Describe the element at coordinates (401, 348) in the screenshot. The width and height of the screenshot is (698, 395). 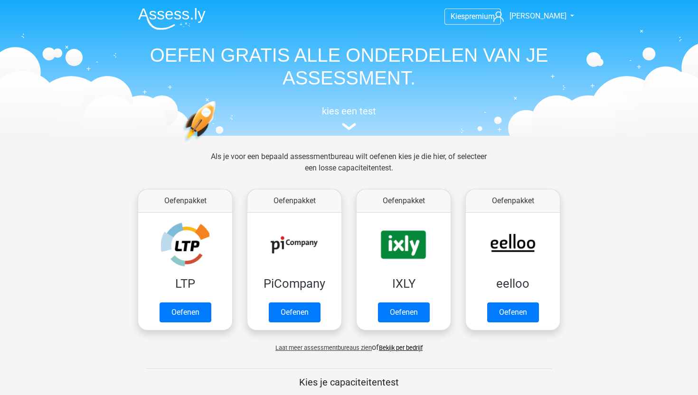
I see `a: Bekijk per bedrijf` at that location.